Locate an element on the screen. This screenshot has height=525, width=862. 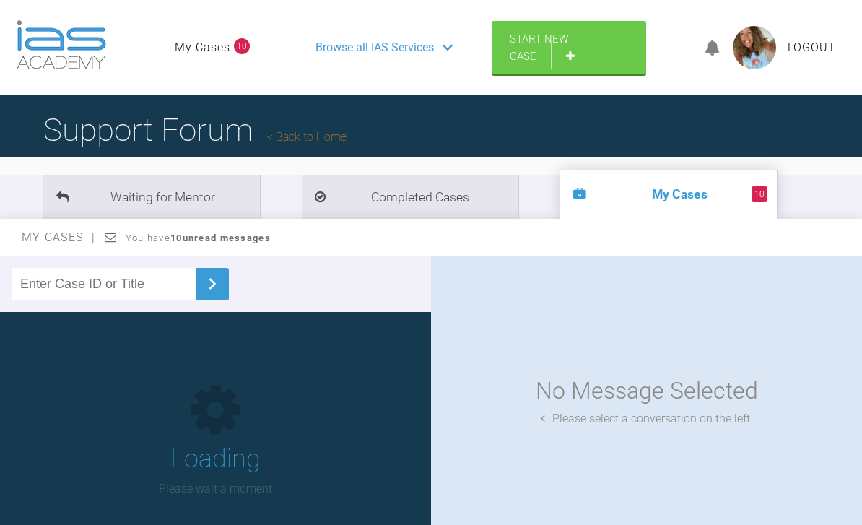
img: chevronRight.28bd32b0.svg is located at coordinates (212, 284).